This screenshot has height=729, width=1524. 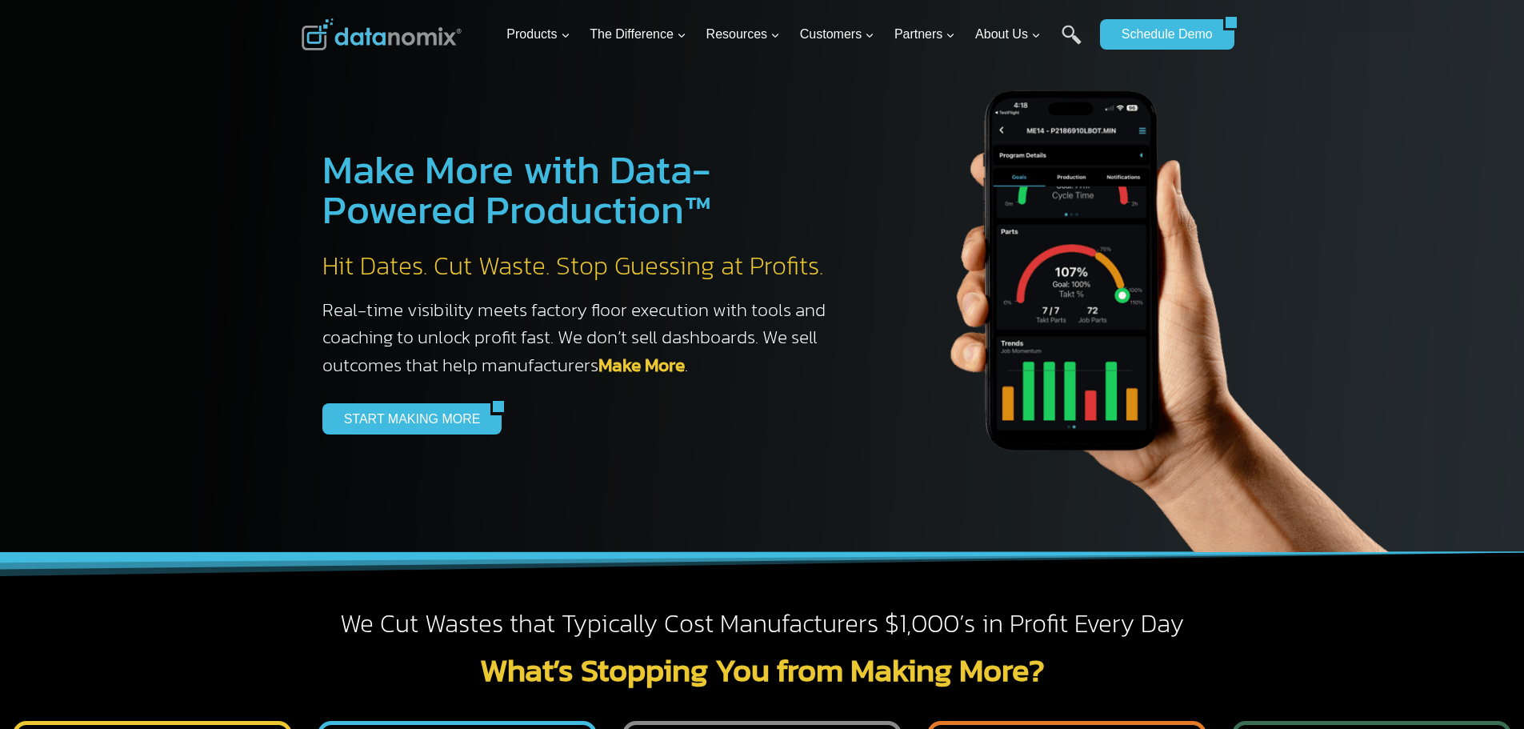 What do you see at coordinates (763, 624) in the screenshot?
I see `h2: We Cut Wastes that Typically Cost Manufacturers $1,000’s in Profit Every Day` at bounding box center [763, 624].